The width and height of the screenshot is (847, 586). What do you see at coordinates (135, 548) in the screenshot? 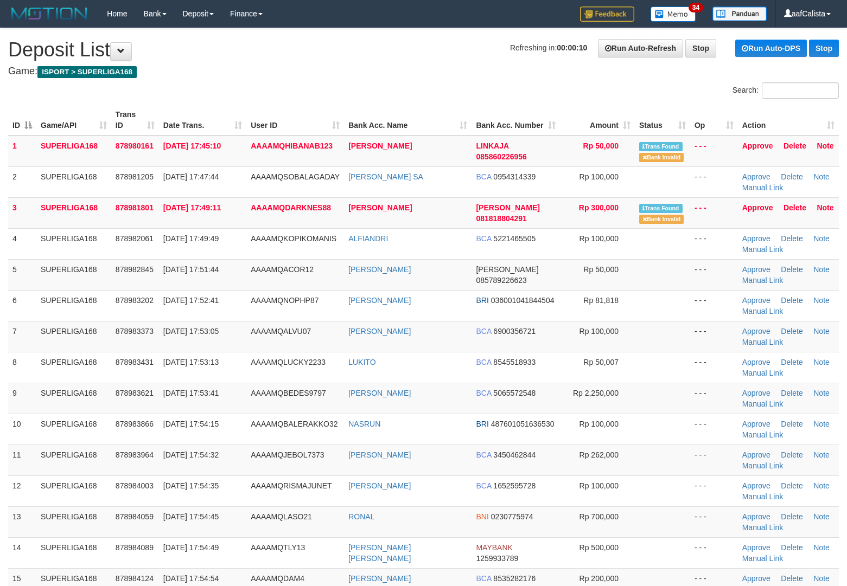
I see `span: 878984089` at bounding box center [135, 548].